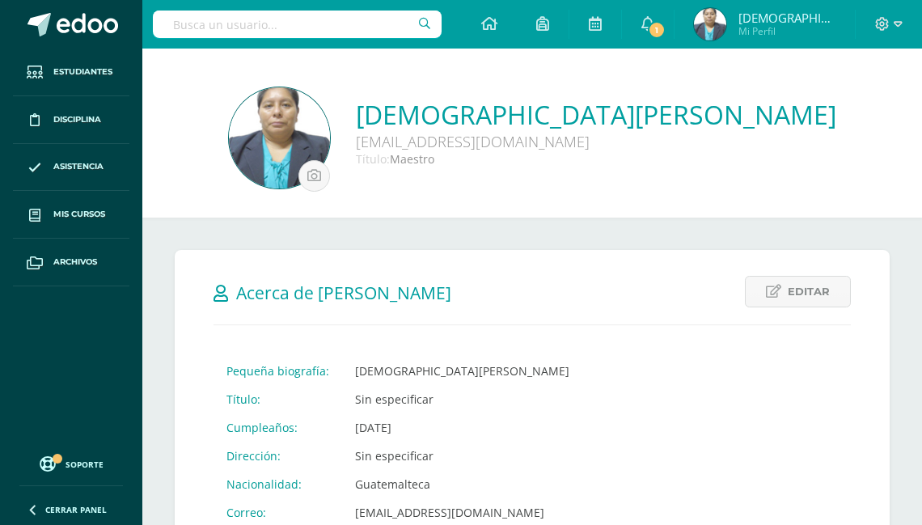  I want to click on td: Dirección:, so click(277, 455).